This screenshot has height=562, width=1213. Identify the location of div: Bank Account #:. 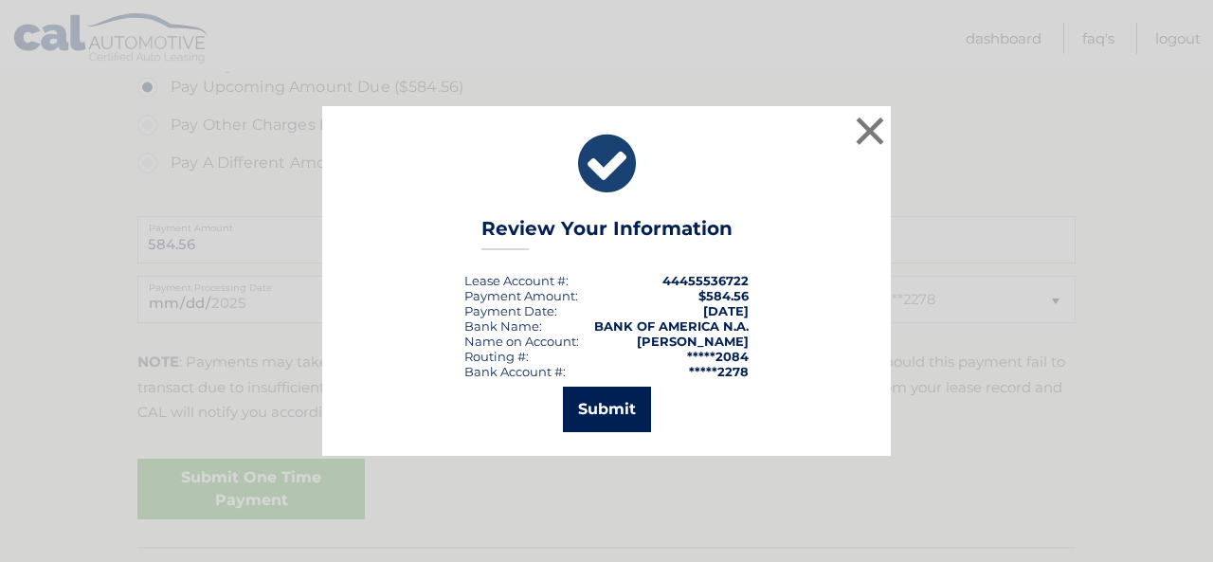
(515, 372).